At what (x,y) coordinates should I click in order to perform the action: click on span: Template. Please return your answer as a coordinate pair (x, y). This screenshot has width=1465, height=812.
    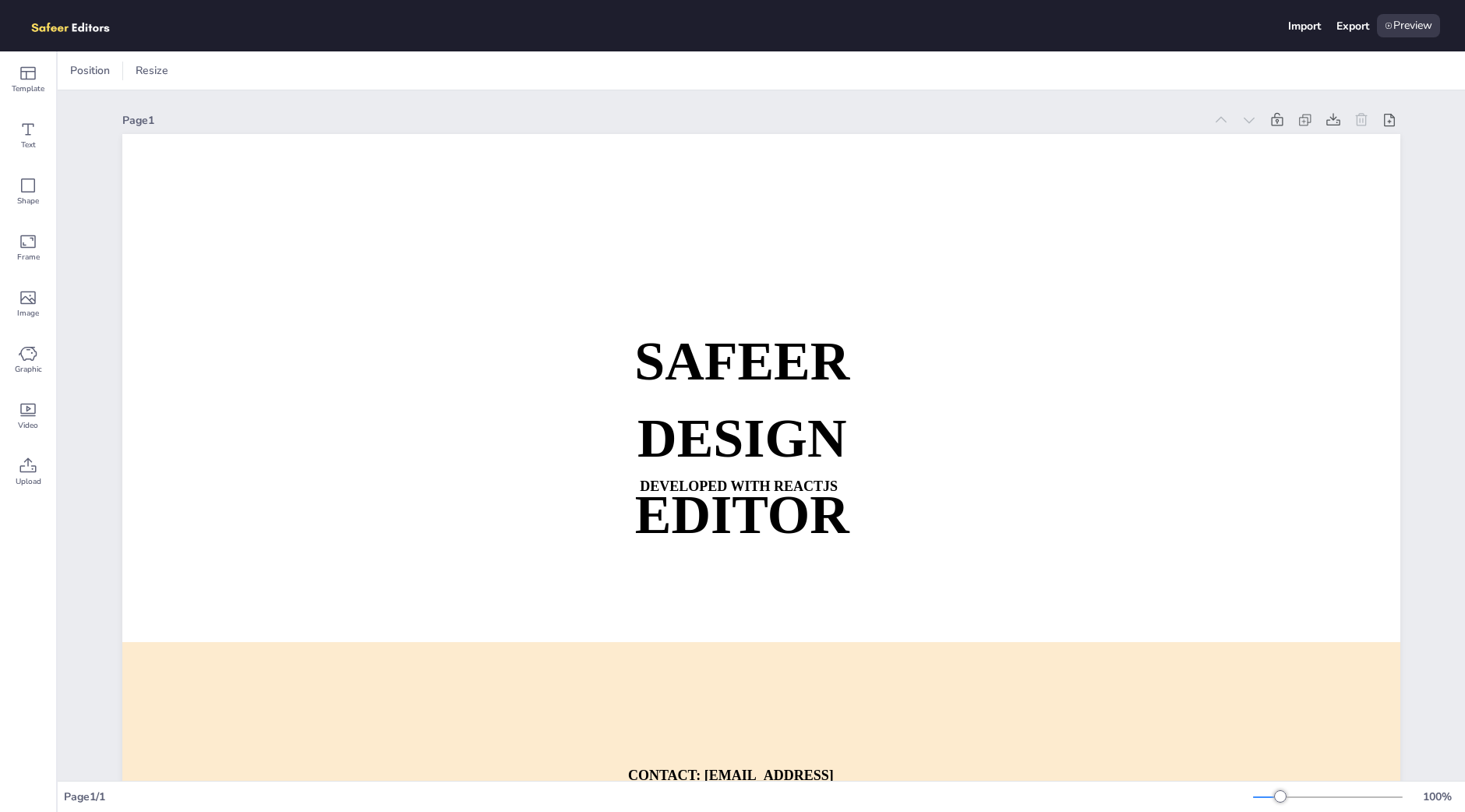
    Looking at the image, I should click on (28, 89).